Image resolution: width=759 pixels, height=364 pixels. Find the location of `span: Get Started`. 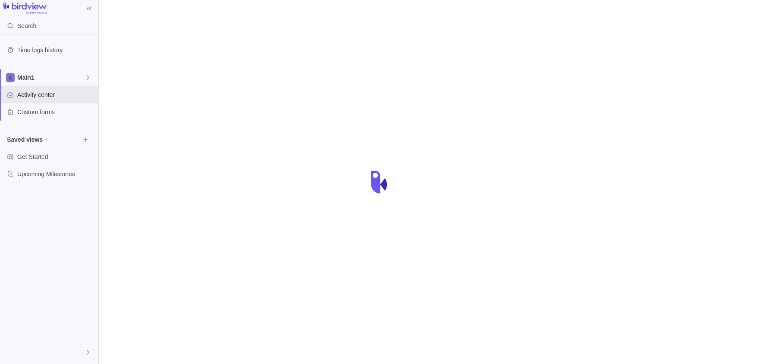

span: Get Started is located at coordinates (56, 157).